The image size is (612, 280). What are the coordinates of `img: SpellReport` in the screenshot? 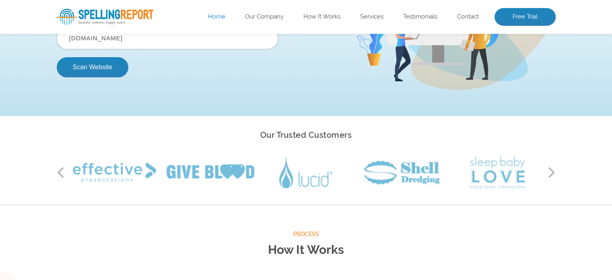 It's located at (105, 17).